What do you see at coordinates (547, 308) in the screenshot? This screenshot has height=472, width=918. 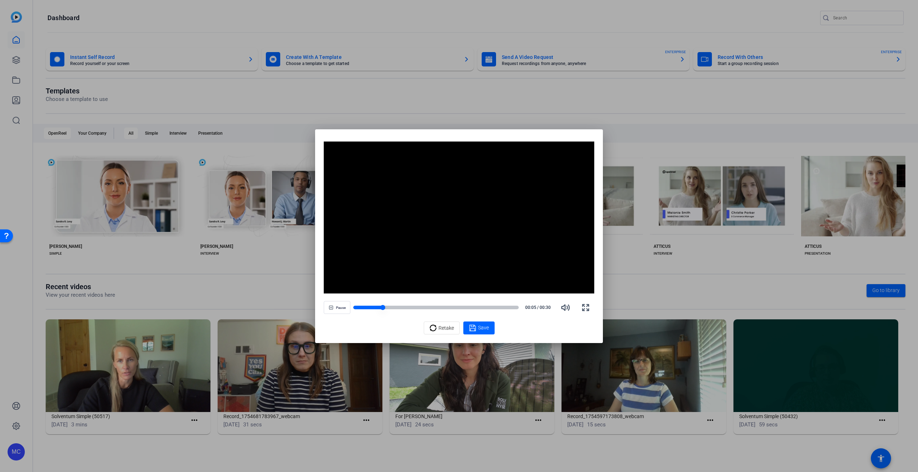 I see `span: 00:30` at bounding box center [547, 308].